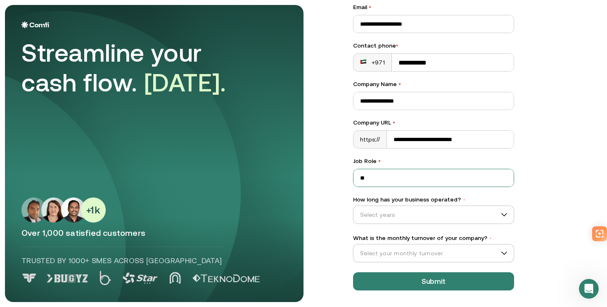  Describe the element at coordinates (434, 199) in the screenshot. I see `label: How long has your business operated?` at that location.